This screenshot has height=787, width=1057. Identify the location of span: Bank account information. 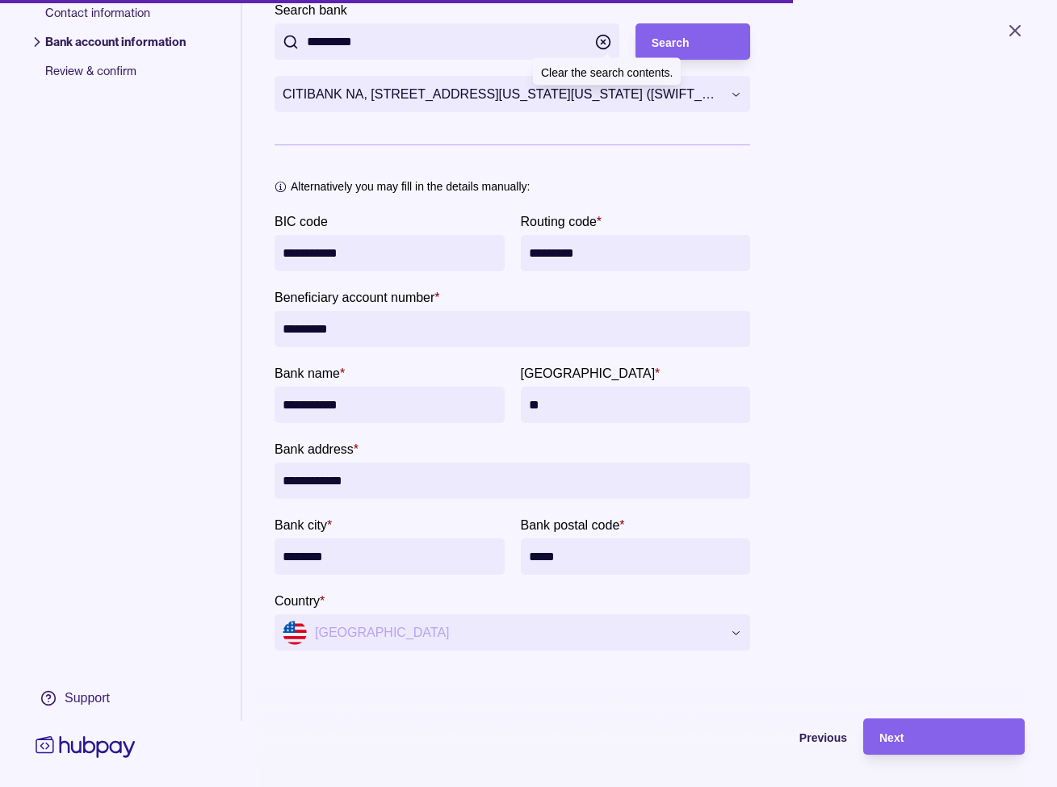
(115, 48).